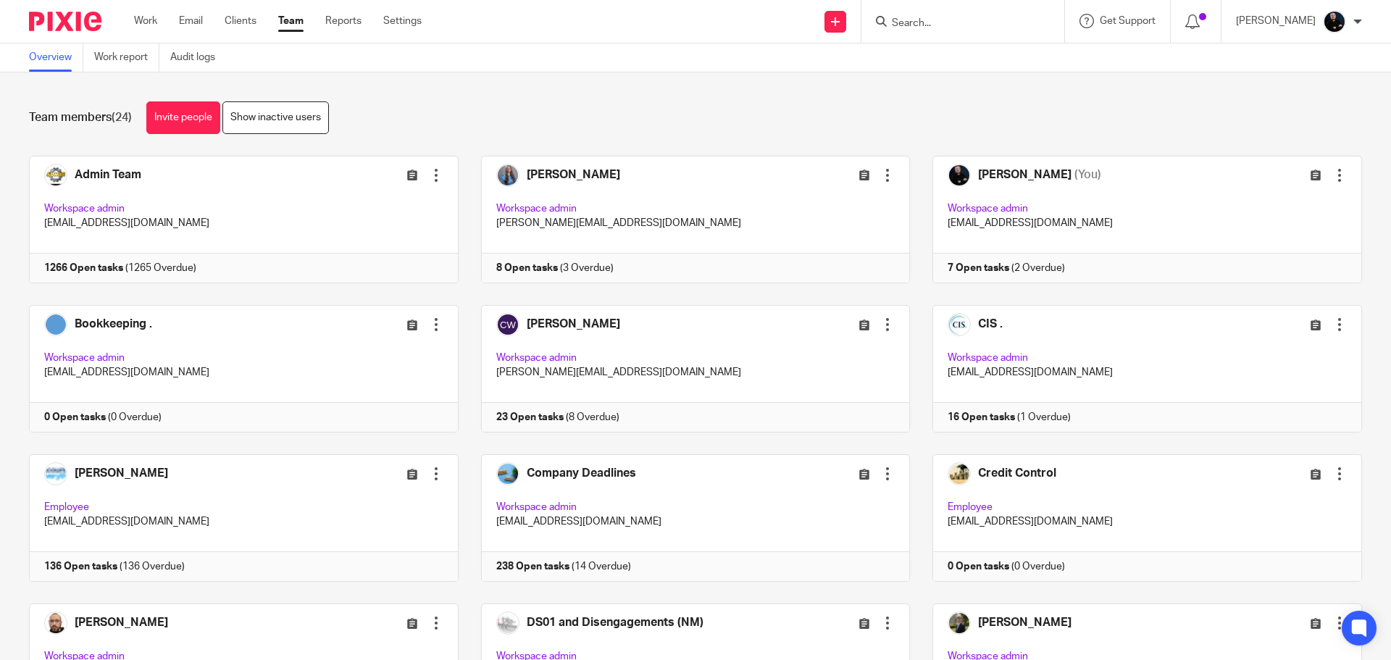  I want to click on a: Show inactive users, so click(275, 117).